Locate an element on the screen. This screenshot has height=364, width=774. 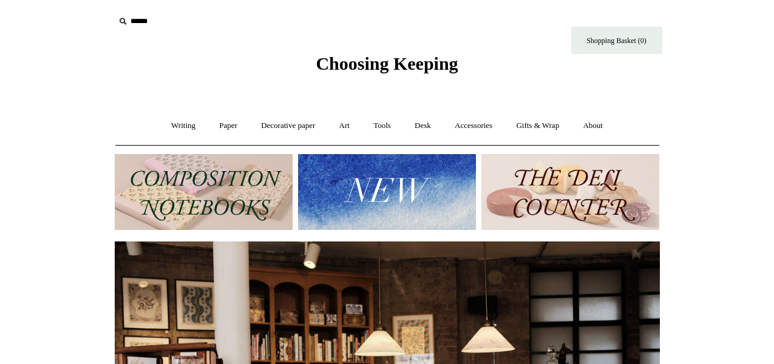
a: Decorative paper is located at coordinates (288, 126).